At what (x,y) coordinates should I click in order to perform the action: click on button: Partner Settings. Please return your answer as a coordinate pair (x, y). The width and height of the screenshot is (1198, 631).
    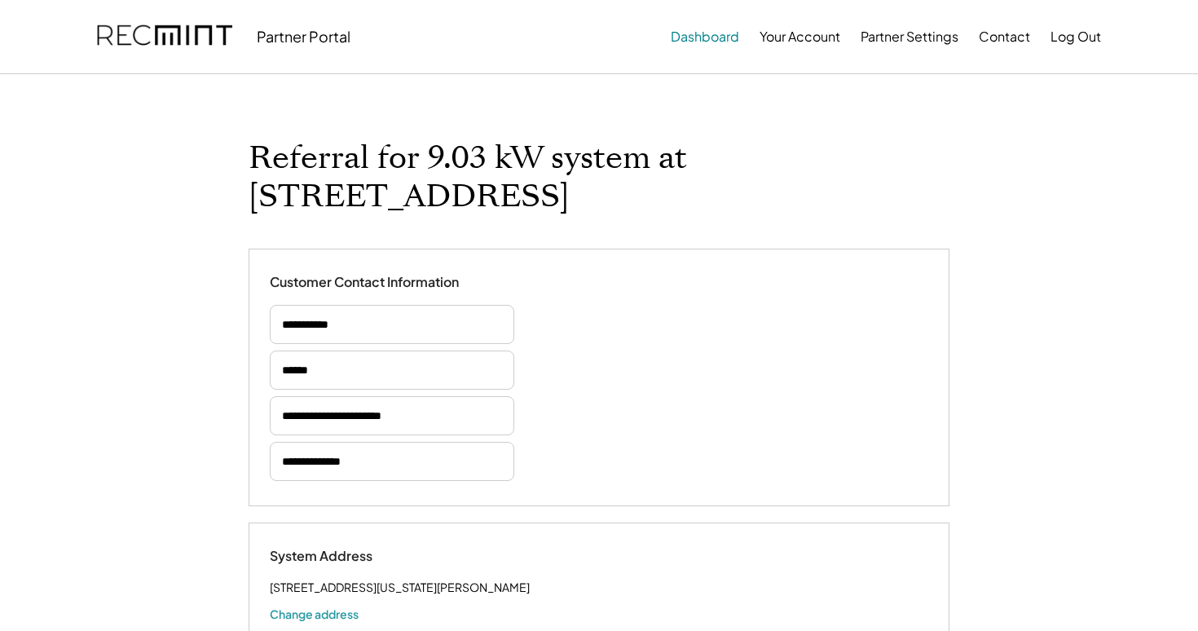
    Looking at the image, I should click on (909, 37).